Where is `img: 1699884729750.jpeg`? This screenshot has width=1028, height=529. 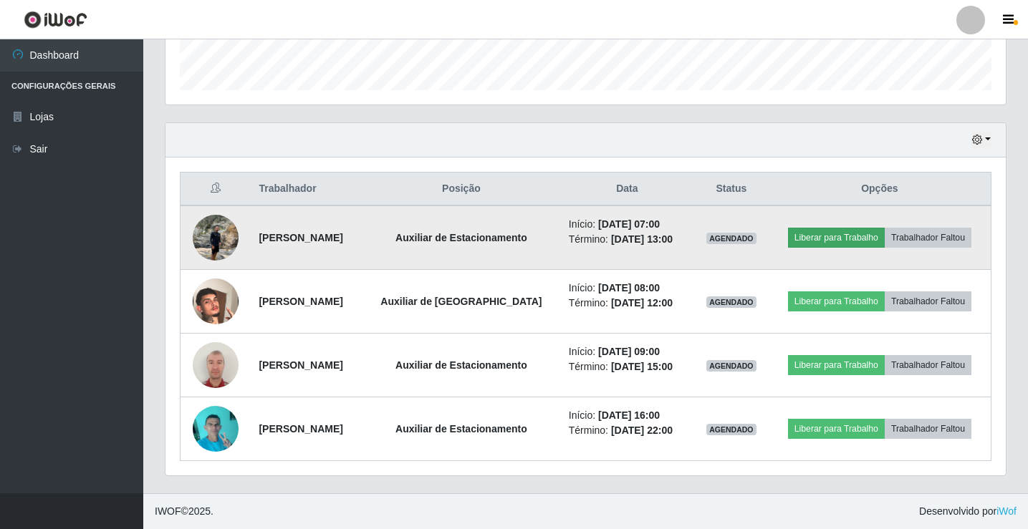 img: 1699884729750.jpeg is located at coordinates (216, 428).